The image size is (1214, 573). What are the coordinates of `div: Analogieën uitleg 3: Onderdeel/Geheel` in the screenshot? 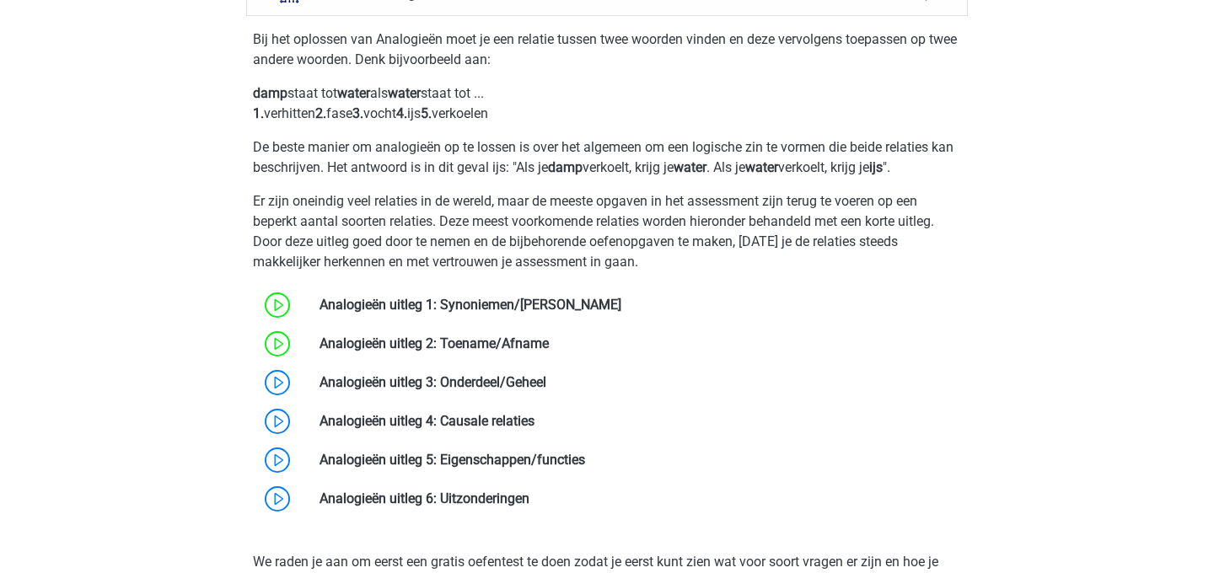 It's located at (637, 383).